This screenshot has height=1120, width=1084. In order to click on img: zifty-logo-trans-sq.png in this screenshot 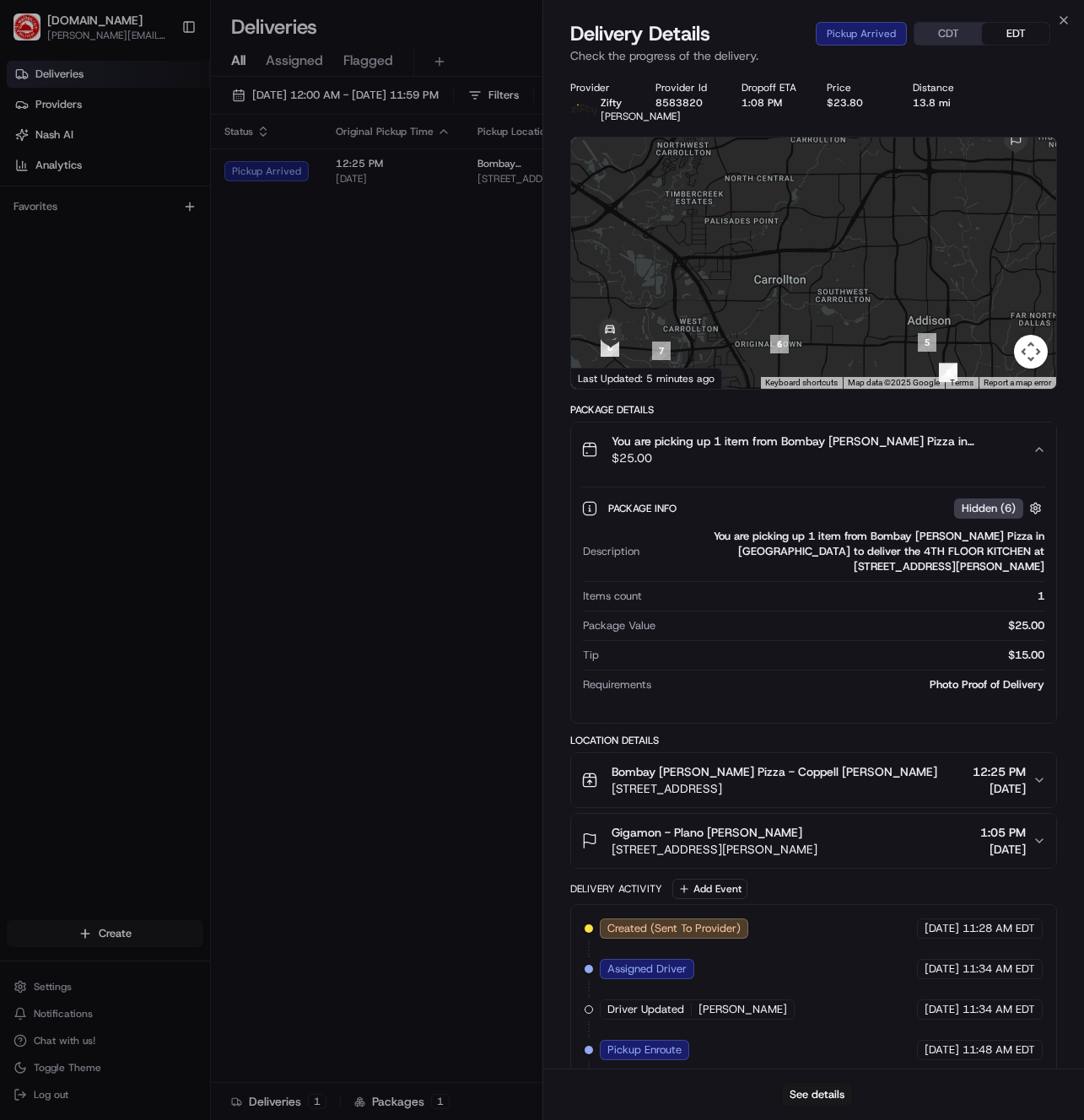, I will do `click(583, 109)`.